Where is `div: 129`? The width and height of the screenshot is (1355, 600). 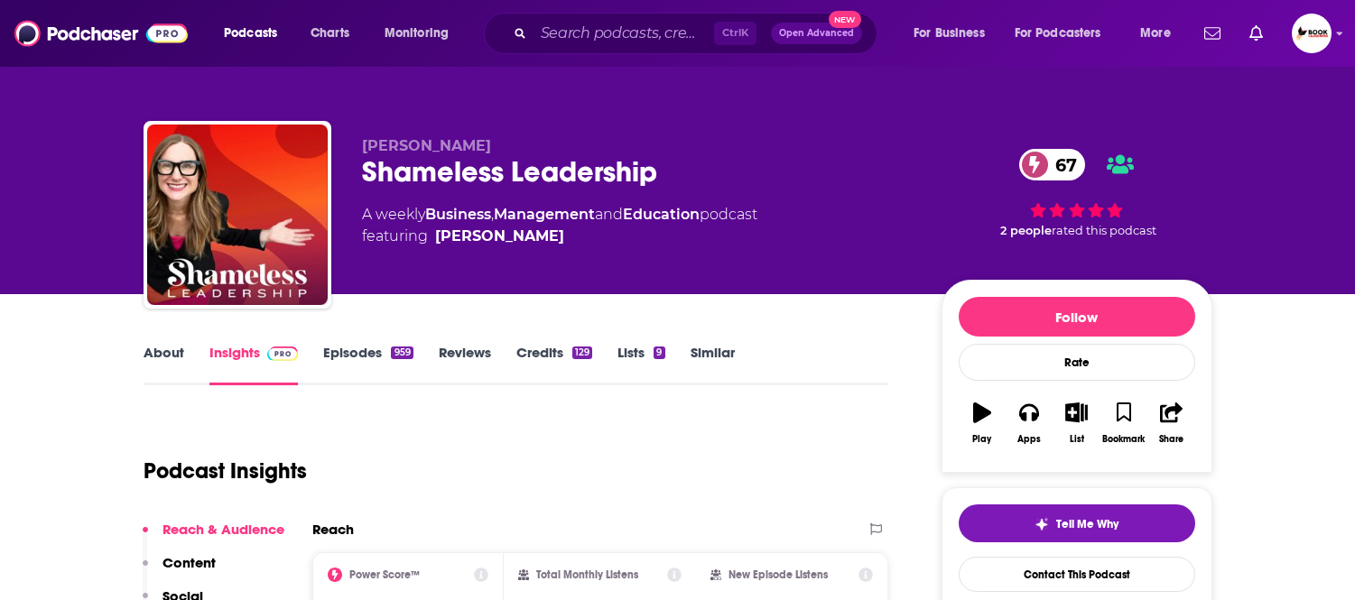 div: 129 is located at coordinates (582, 353).